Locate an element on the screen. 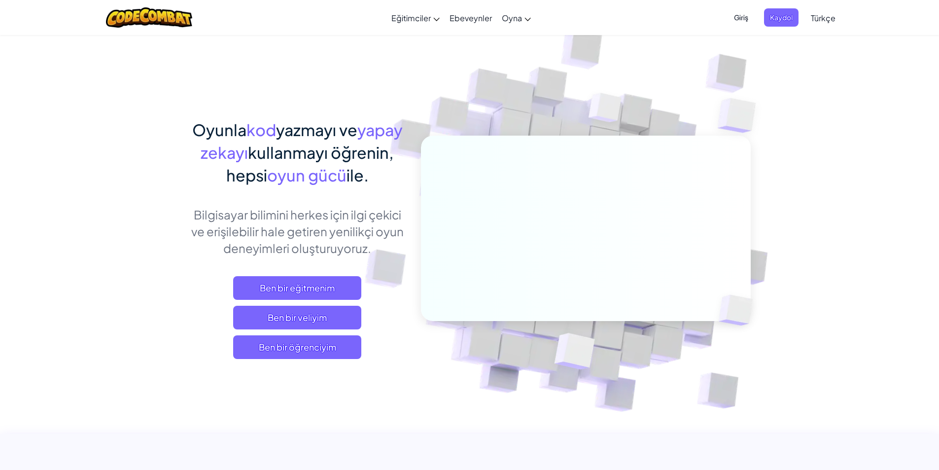  img: CodeCombat logo is located at coordinates (149, 17).